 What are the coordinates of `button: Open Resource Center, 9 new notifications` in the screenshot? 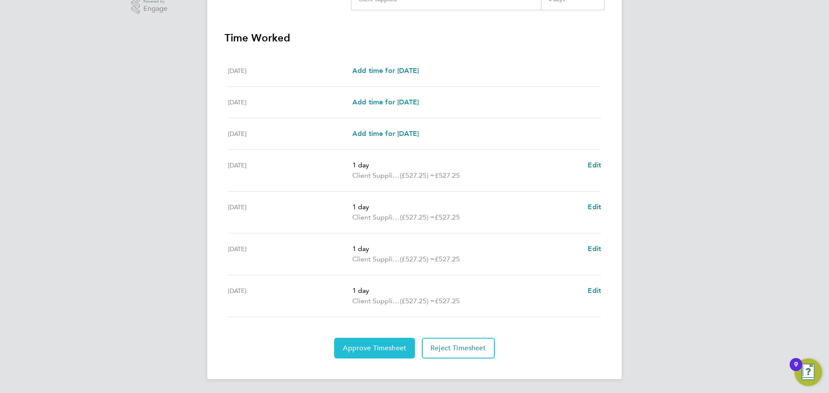 It's located at (808, 372).